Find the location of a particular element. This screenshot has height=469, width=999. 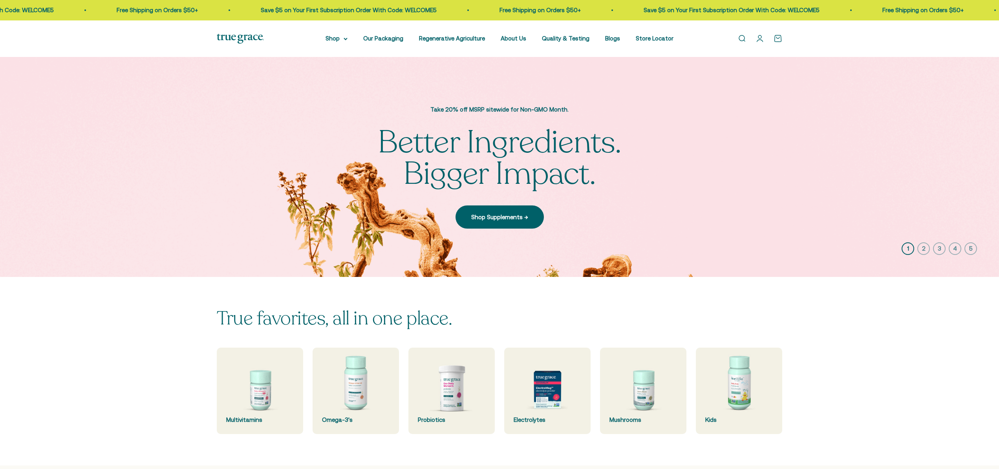

button: 1 is located at coordinates (908, 249).